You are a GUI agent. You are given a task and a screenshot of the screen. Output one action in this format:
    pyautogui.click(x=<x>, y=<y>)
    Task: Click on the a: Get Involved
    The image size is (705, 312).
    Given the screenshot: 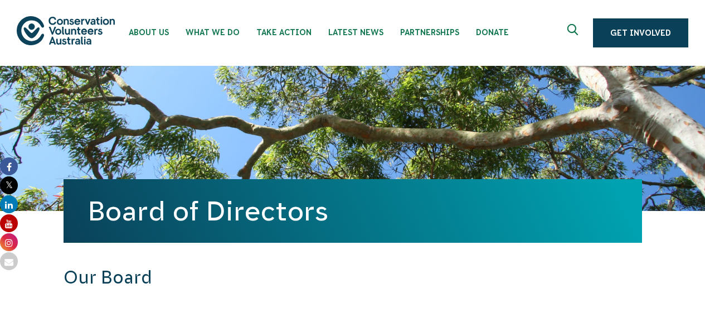 What is the action you would take?
    pyautogui.click(x=641, y=33)
    